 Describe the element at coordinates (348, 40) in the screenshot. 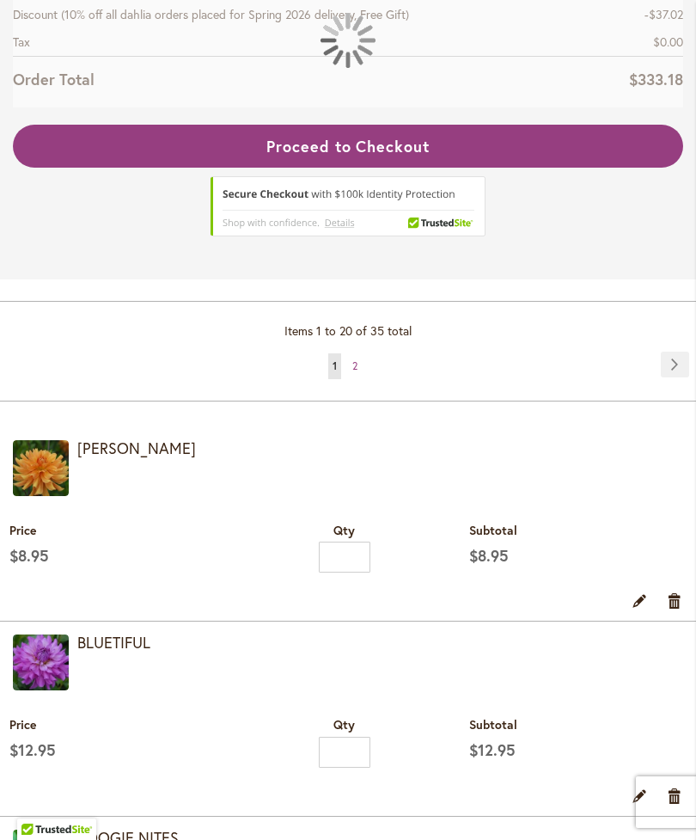

I see `img: Loading...` at that location.